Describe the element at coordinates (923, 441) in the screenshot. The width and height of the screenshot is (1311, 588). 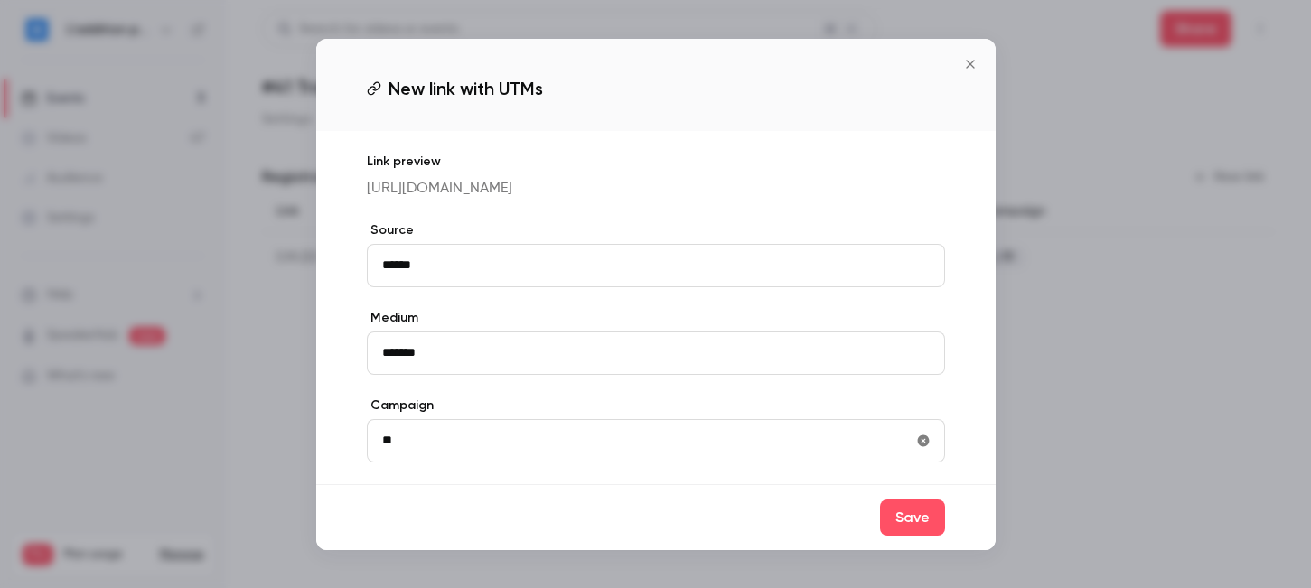
I see `button: utmCampaign` at that location.